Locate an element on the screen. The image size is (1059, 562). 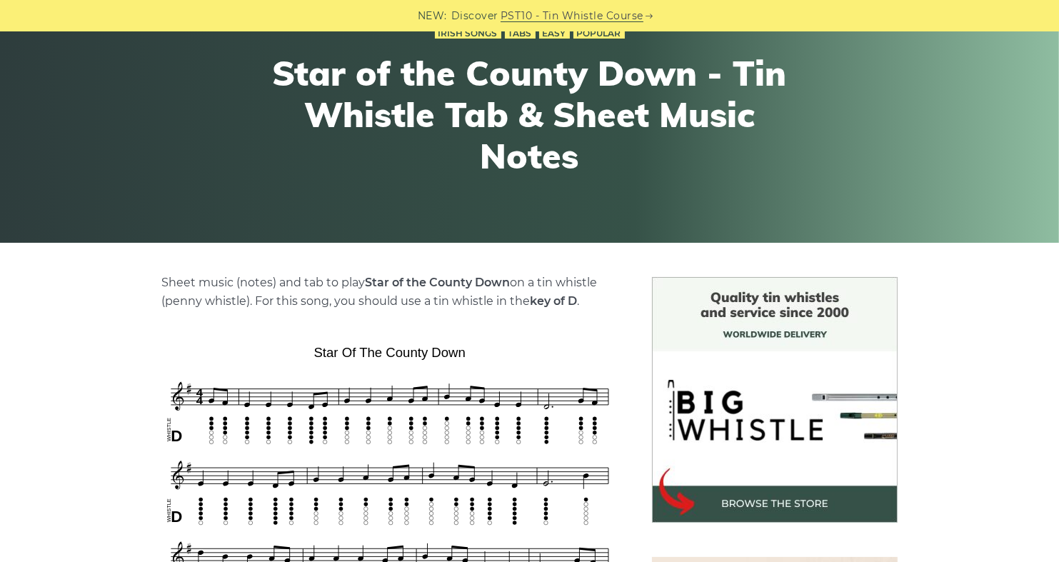
span: Discover is located at coordinates (475, 16).